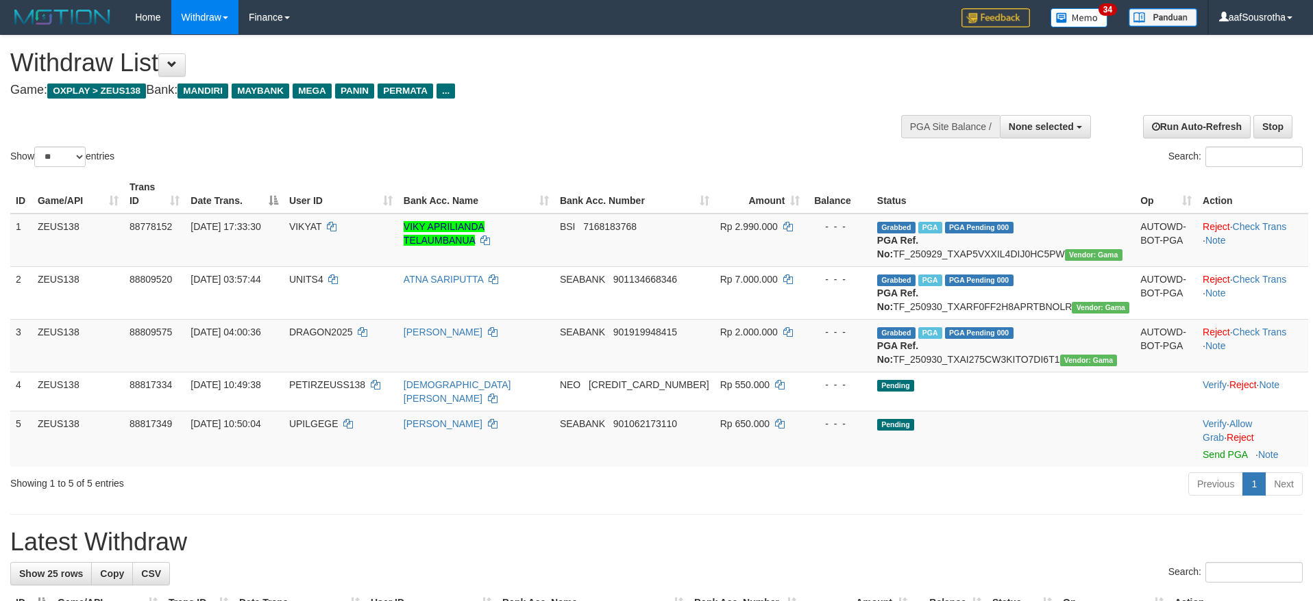 The image size is (1313, 601). Describe the element at coordinates (21, 194) in the screenshot. I see `th: ID` at that location.